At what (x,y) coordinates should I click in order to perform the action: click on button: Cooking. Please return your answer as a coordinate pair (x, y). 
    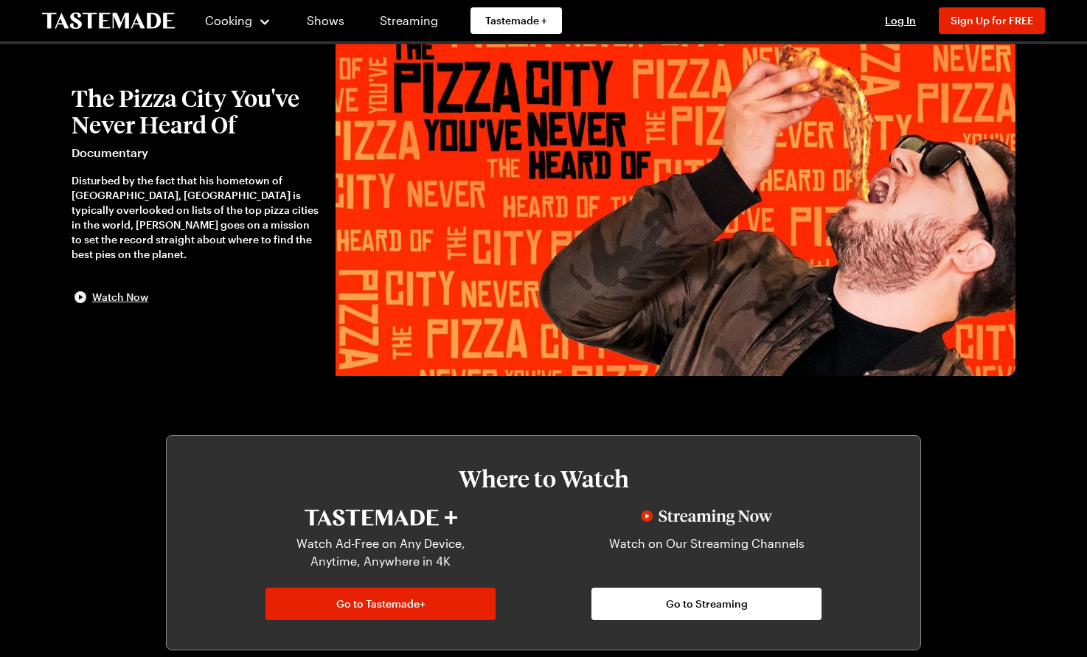
    Looking at the image, I should click on (237, 21).